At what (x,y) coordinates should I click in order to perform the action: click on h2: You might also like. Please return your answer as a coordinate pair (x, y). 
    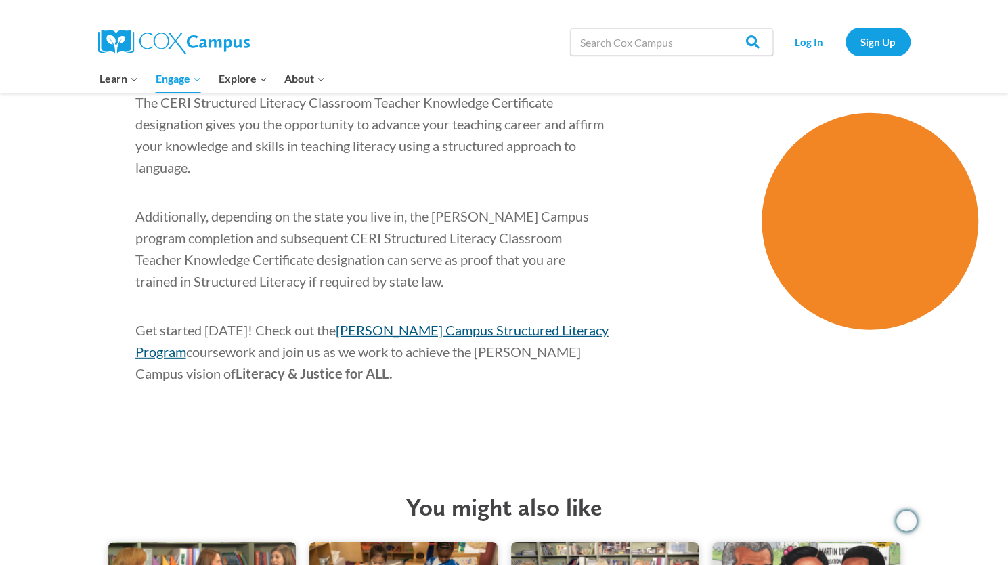
    Looking at the image, I should click on (505, 507).